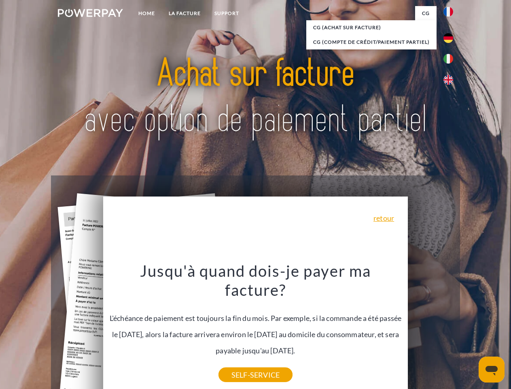 This screenshot has height=389, width=511. What do you see at coordinates (227, 13) in the screenshot?
I see `a: Support` at bounding box center [227, 13].